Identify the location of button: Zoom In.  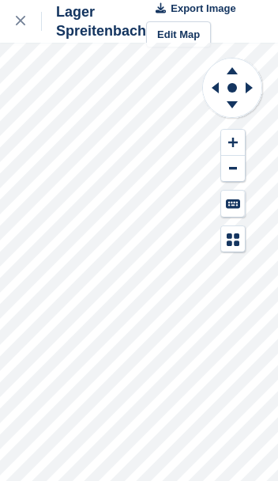
(233, 142).